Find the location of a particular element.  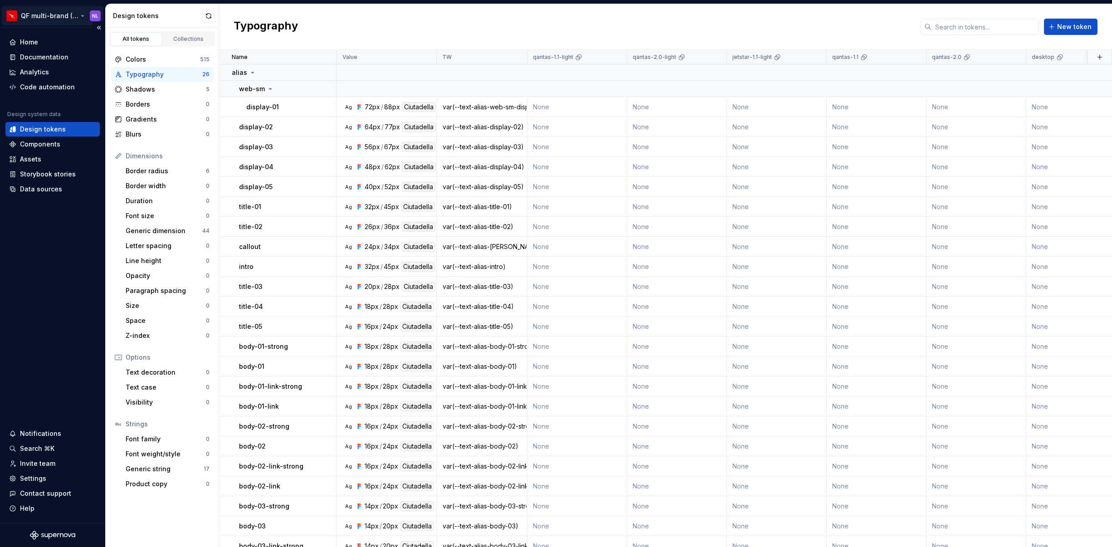

div: var(--text-alias-display-03) is located at coordinates (482, 147).